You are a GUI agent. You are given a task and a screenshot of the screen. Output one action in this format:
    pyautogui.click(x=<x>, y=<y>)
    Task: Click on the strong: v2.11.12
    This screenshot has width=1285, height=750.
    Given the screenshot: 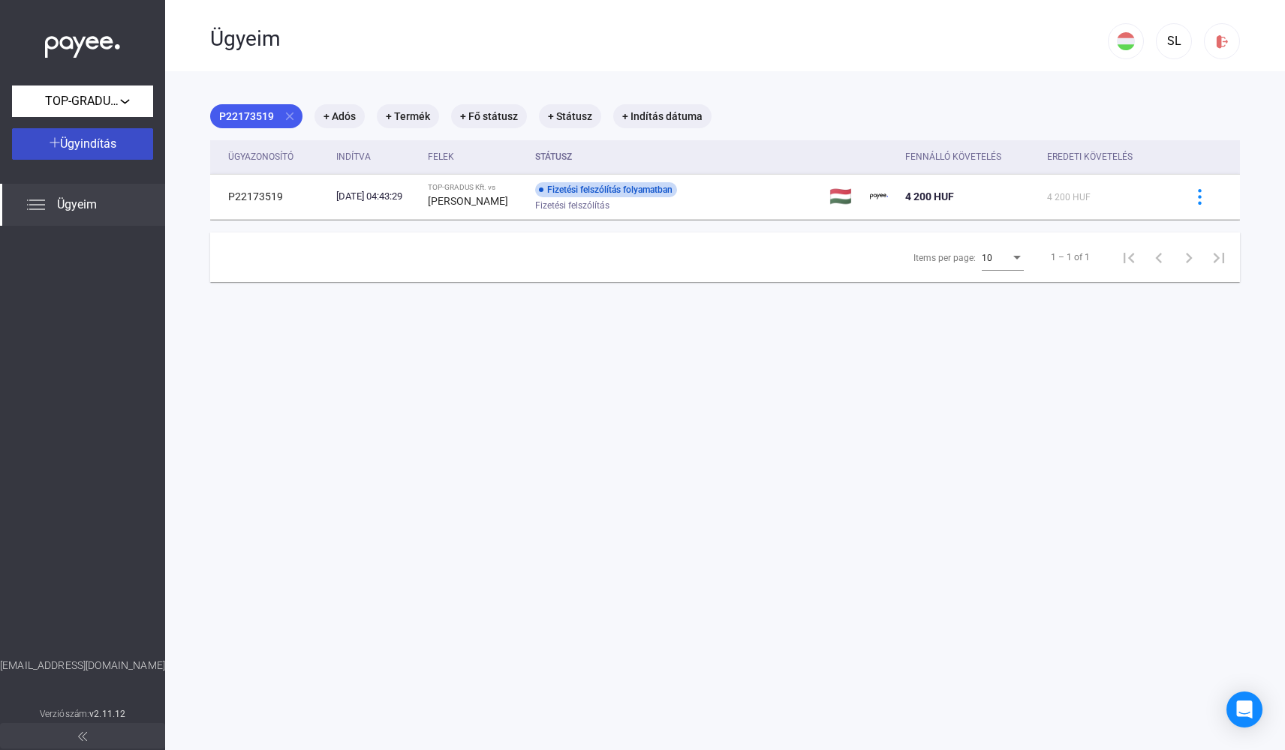 What is the action you would take?
    pyautogui.click(x=107, y=714)
    